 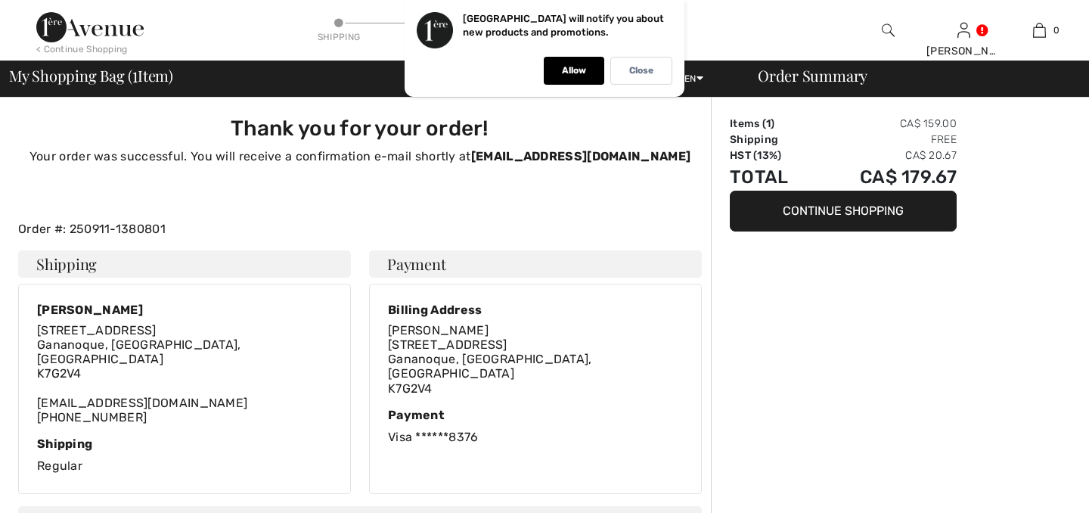 What do you see at coordinates (360, 129) in the screenshot?
I see `h3: Thank you for your order!` at bounding box center [360, 129].